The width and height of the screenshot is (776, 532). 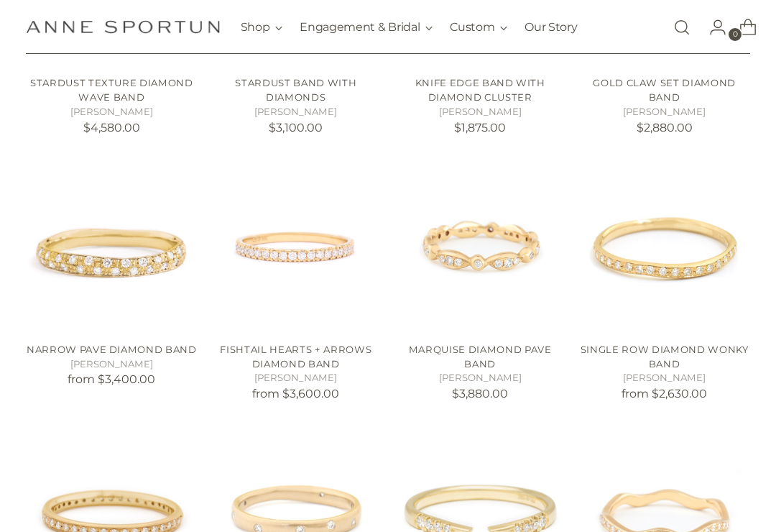 I want to click on a: Anne Sportun Fine Jewellery, so click(x=123, y=27).